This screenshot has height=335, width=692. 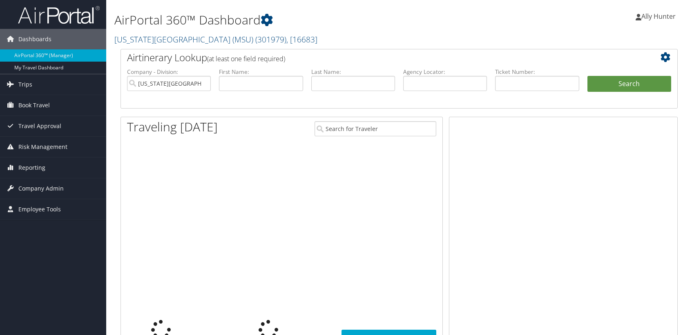 What do you see at coordinates (261, 72) in the screenshot?
I see `label: First Name:` at bounding box center [261, 72].